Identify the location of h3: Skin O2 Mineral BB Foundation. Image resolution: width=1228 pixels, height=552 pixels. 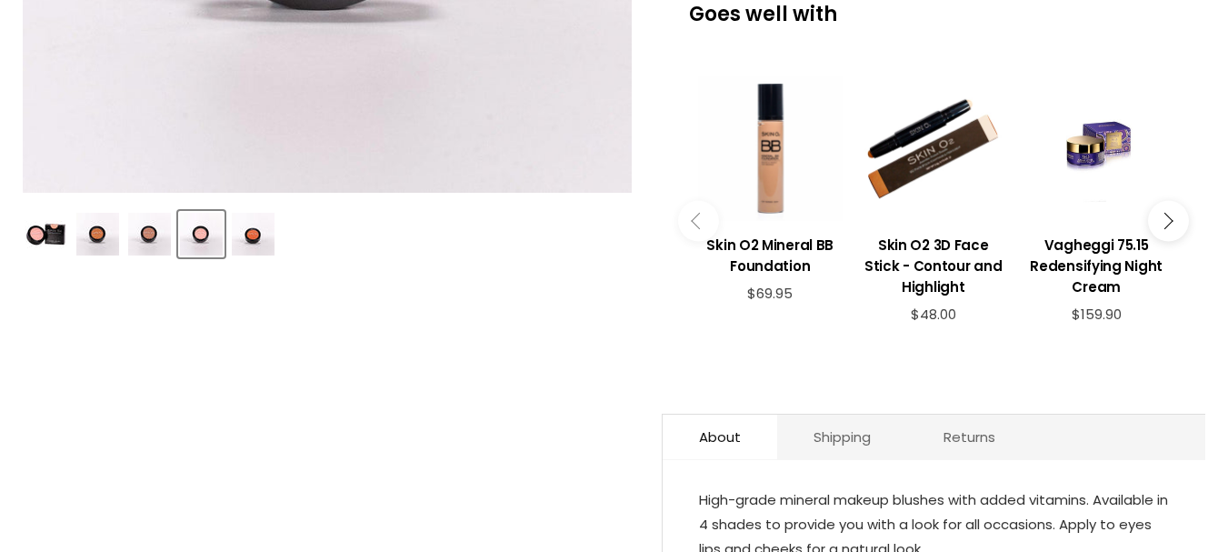
(770, 255).